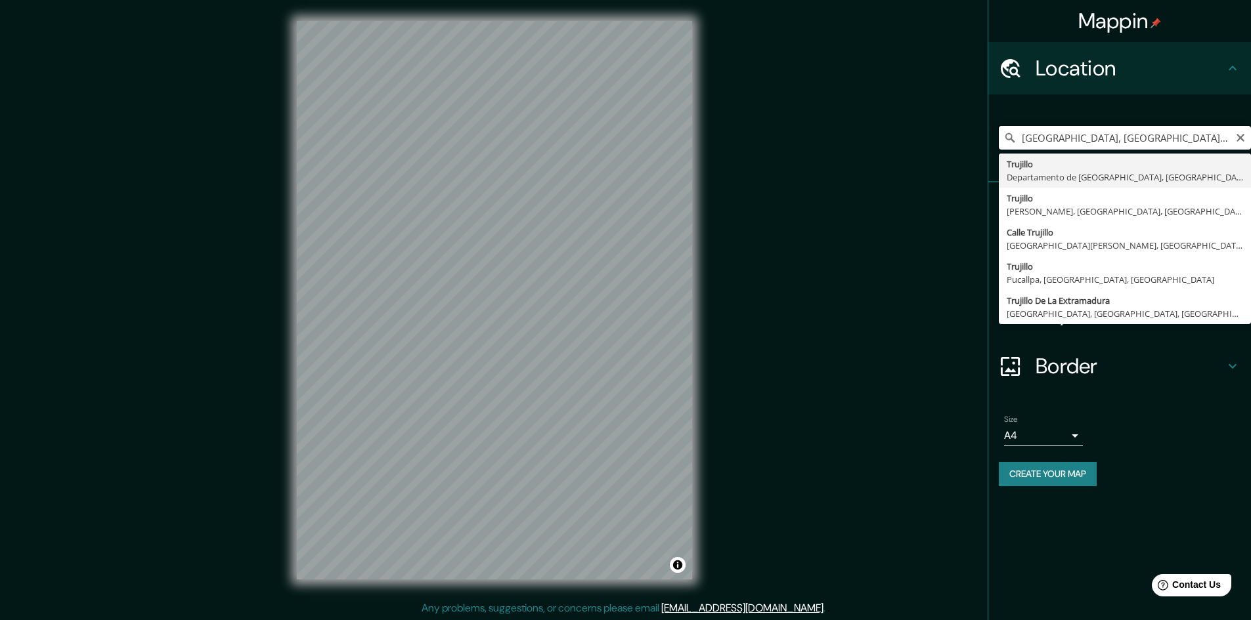 The image size is (1251, 620). I want to click on label: Size, so click(1010, 419).